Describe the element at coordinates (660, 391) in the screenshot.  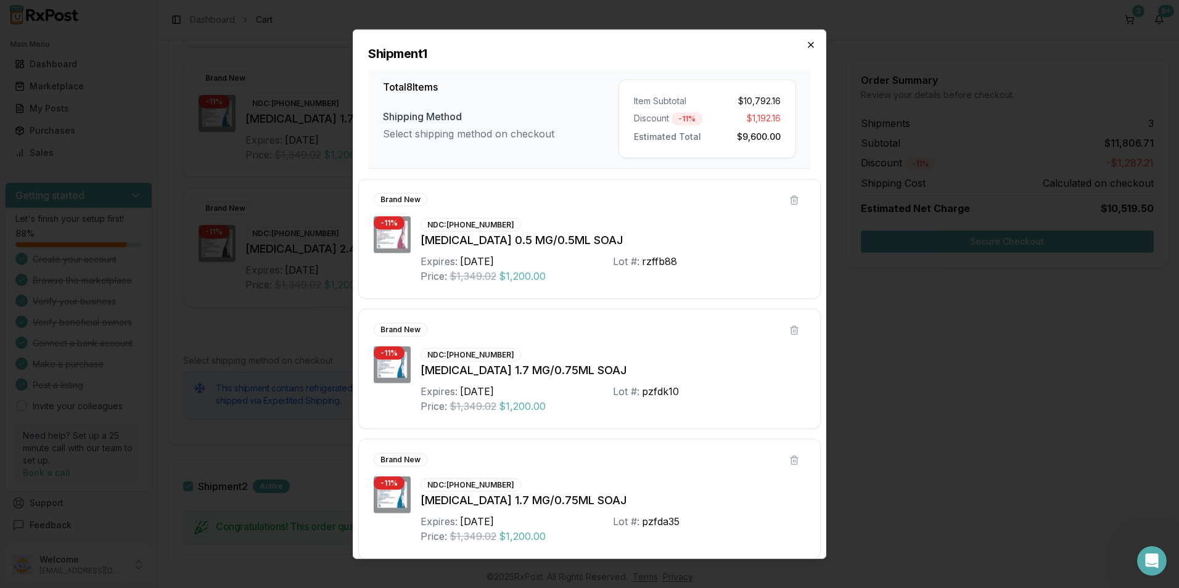
I see `div: pzfdk10` at that location.